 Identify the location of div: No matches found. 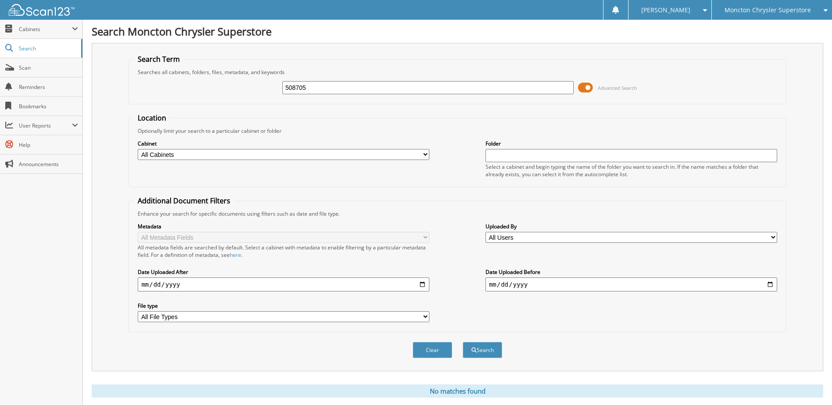
(457, 391).